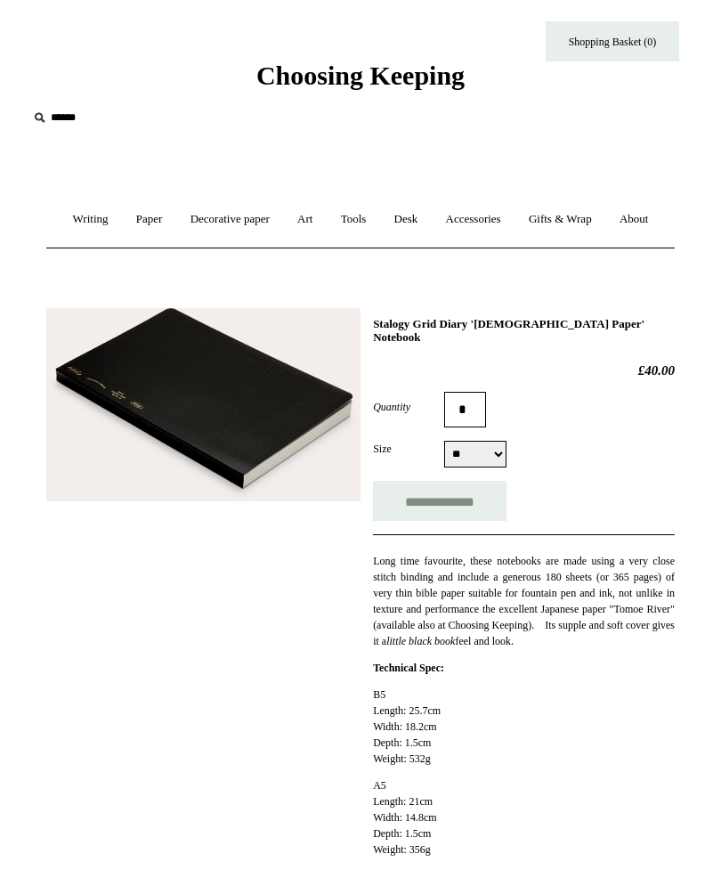 This screenshot has width=721, height=870. I want to click on em: little black book, so click(420, 642).